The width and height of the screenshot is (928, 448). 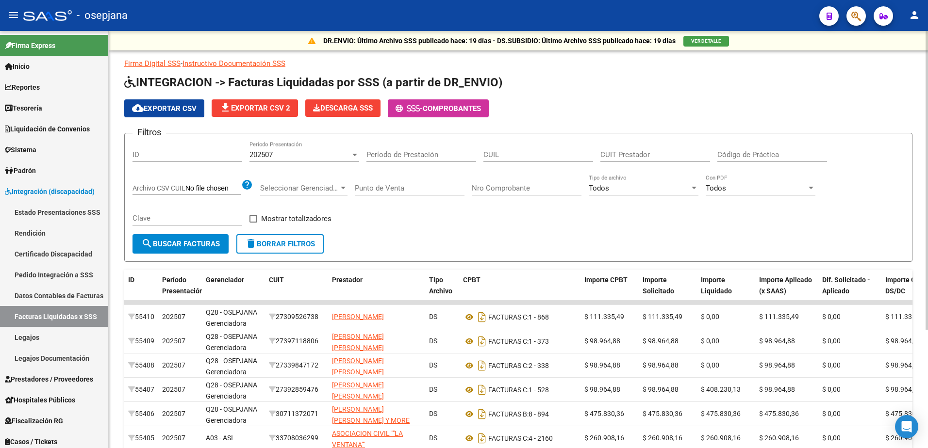 What do you see at coordinates (914, 15) in the screenshot?
I see `mat-icon: person` at bounding box center [914, 15].